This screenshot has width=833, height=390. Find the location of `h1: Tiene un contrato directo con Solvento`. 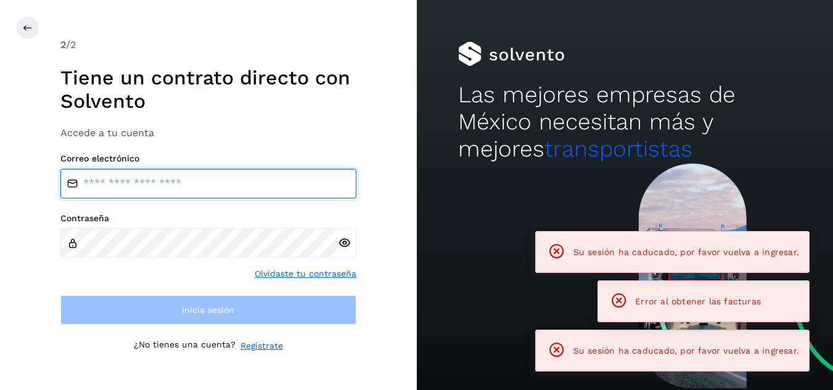

h1: Tiene un contrato directo con Solvento is located at coordinates (208, 89).